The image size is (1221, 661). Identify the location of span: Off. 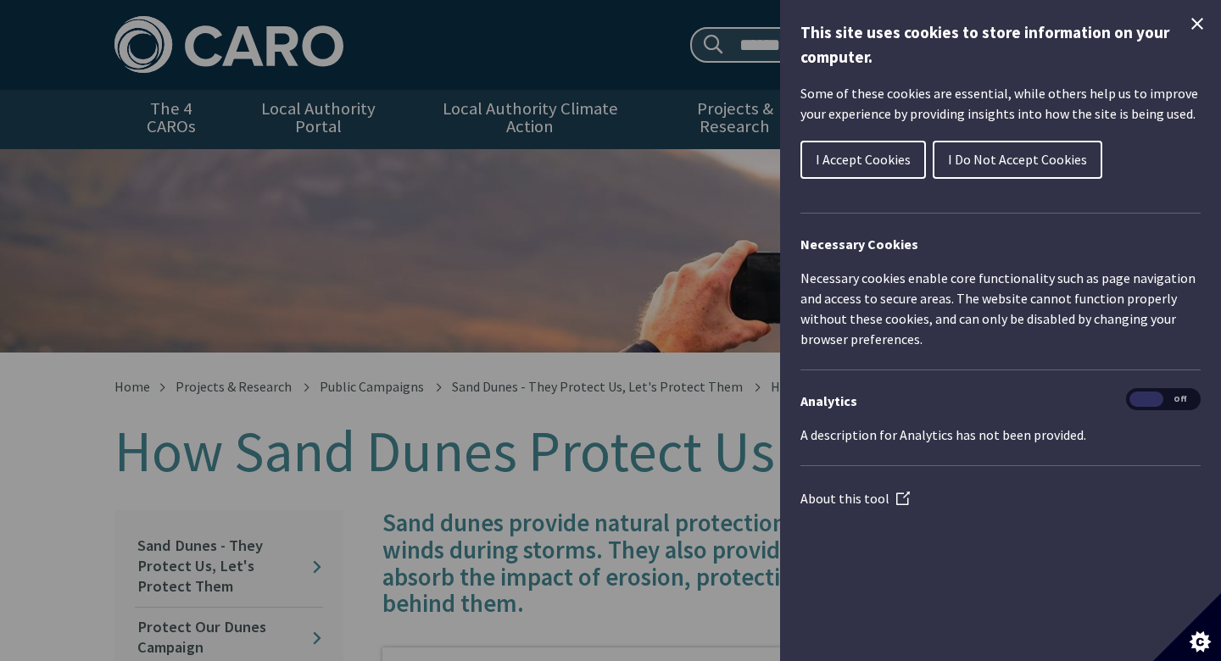
(1180, 399).